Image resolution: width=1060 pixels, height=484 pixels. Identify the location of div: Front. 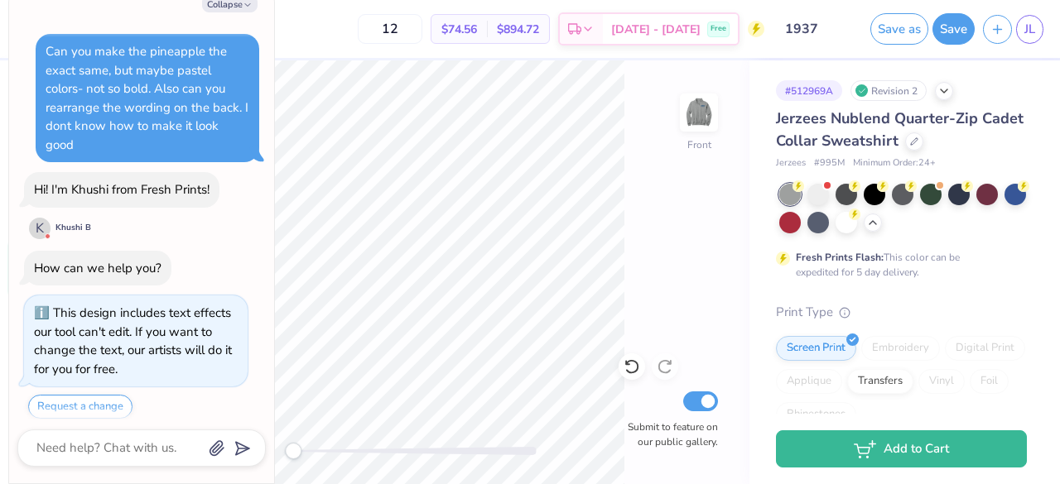
(699, 145).